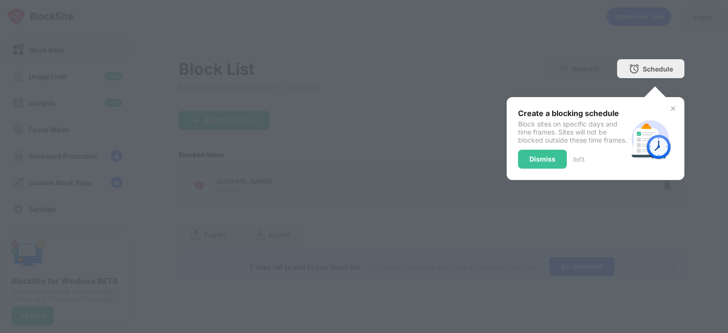 This screenshot has height=333, width=728. Describe the element at coordinates (573, 132) in the screenshot. I see `div: Block sites on specific days and time frames. Sites will not be blocked outside these time frames.` at that location.